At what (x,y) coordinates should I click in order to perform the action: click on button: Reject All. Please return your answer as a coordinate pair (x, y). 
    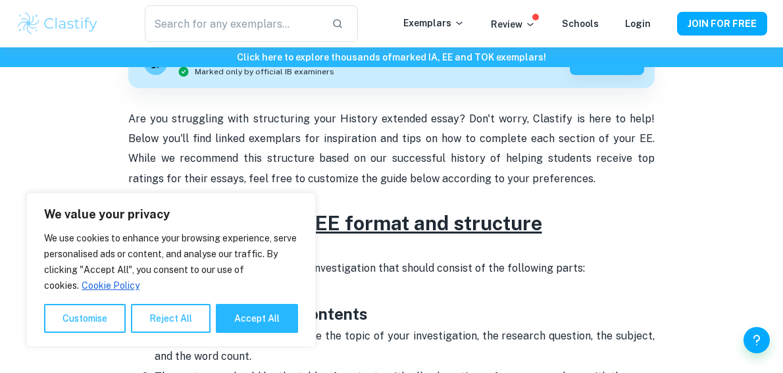
    Looking at the image, I should click on (170, 318).